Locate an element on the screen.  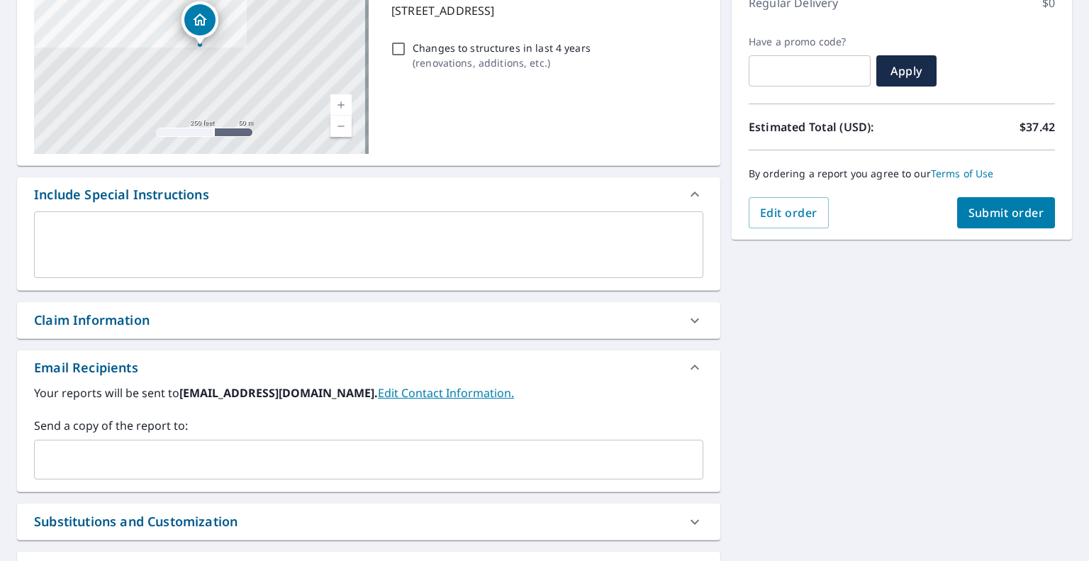
span: Submit order is located at coordinates (1006, 213).